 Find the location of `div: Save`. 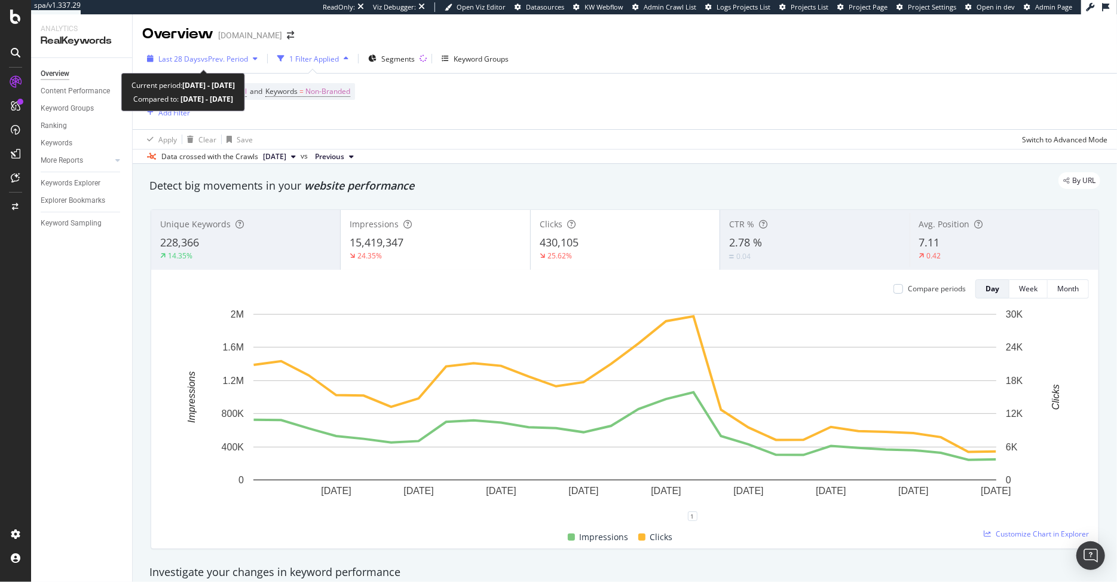

div: Save is located at coordinates (244, 139).